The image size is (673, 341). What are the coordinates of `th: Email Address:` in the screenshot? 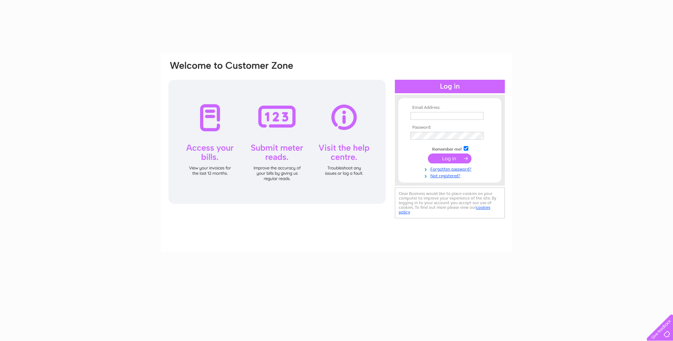 It's located at (450, 108).